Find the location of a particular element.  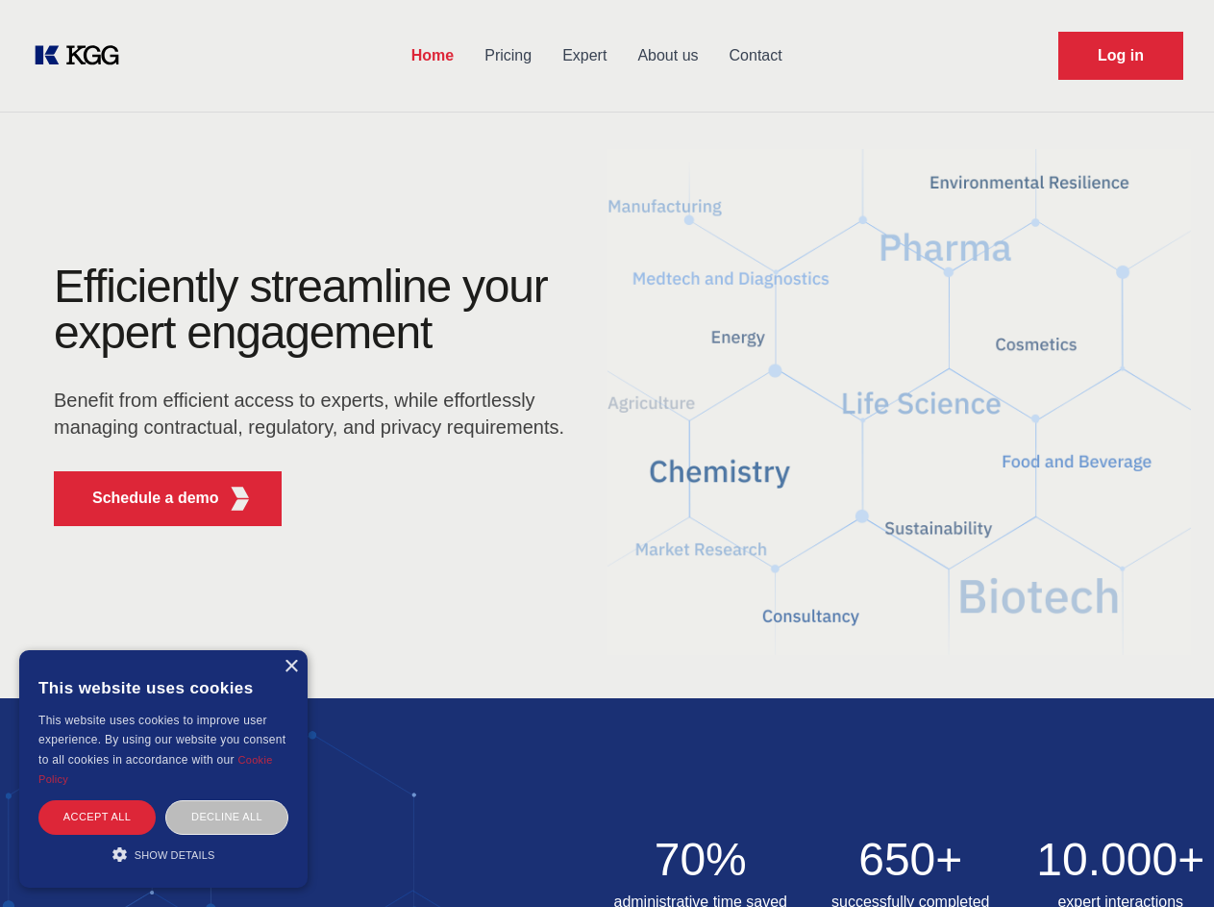

span: This website uses cookies to improve user experience. By using our website you consent to all coo... is located at coordinates (162, 739).